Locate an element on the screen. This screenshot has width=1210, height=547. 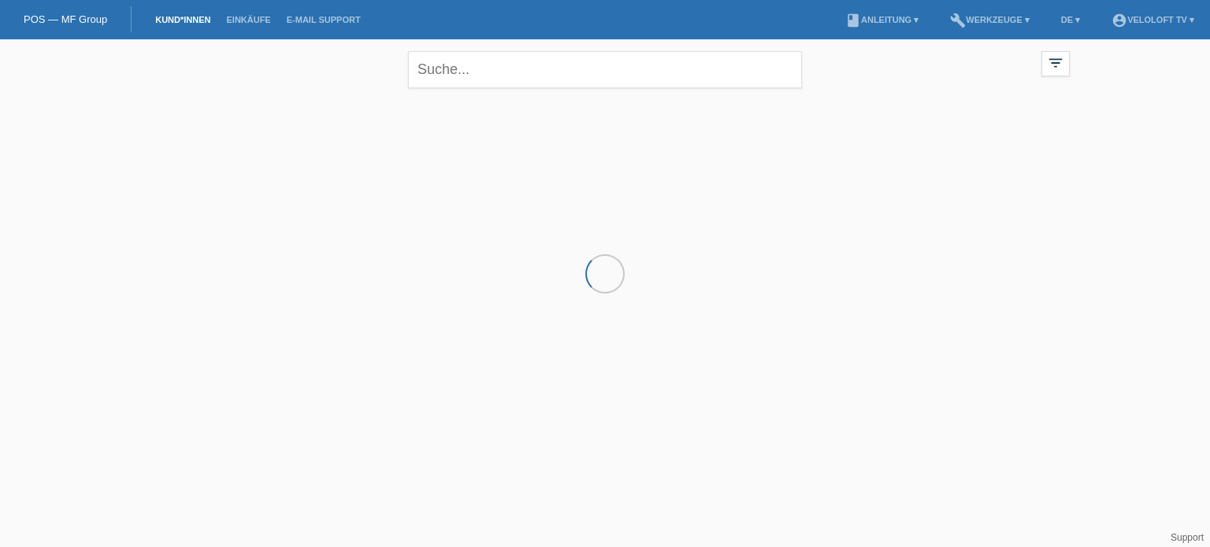
a: DE ▾ is located at coordinates (1070, 20).